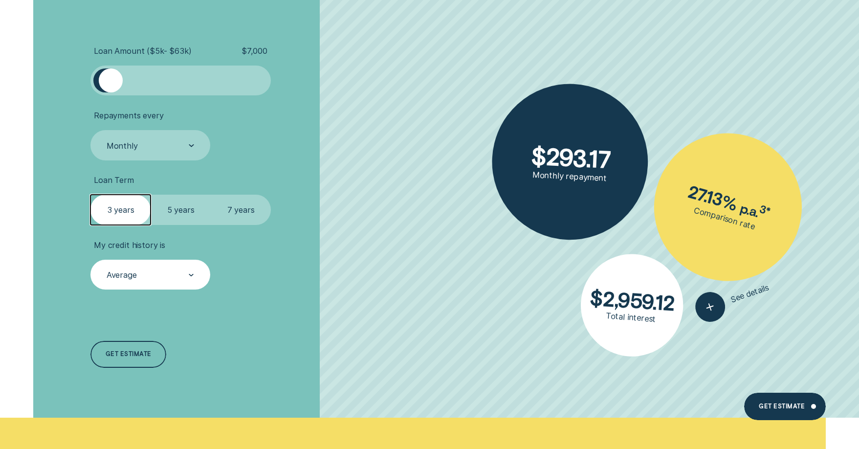  Describe the element at coordinates (128, 354) in the screenshot. I see `a: Get estimate` at that location.